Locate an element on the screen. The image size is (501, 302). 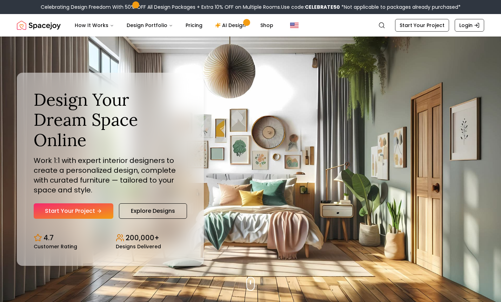
a: Explore Designs is located at coordinates (153, 211).